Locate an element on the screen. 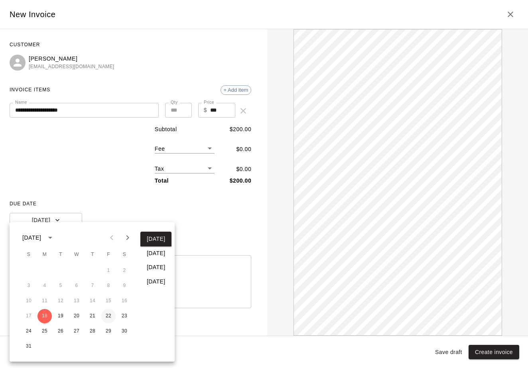  button: 23 is located at coordinates (124, 316).